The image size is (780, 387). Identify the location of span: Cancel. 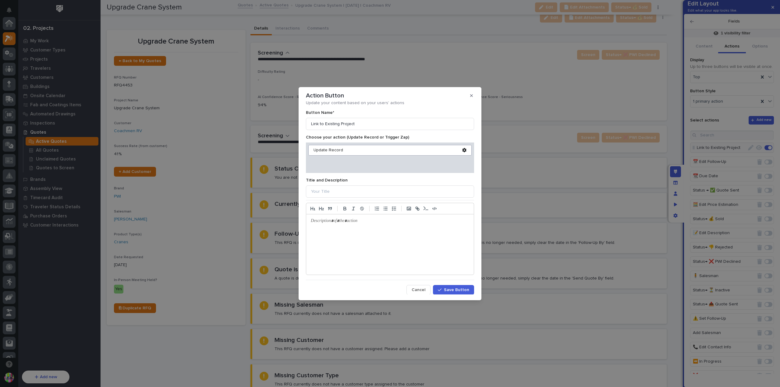
(418, 290).